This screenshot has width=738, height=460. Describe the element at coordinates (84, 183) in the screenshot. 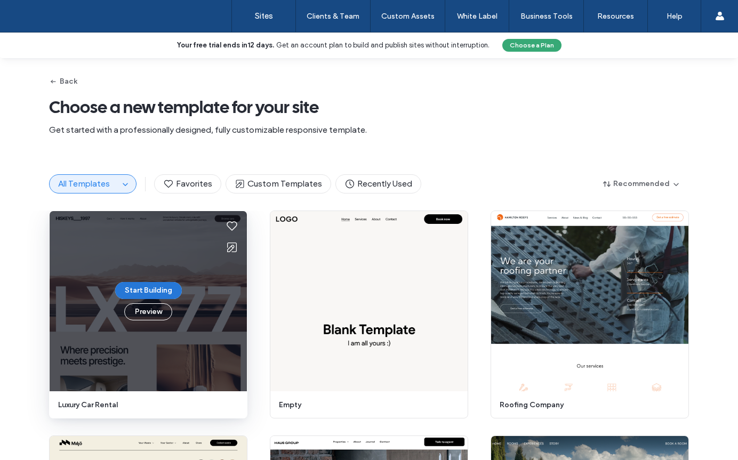

I see `span: All Templates` at that location.